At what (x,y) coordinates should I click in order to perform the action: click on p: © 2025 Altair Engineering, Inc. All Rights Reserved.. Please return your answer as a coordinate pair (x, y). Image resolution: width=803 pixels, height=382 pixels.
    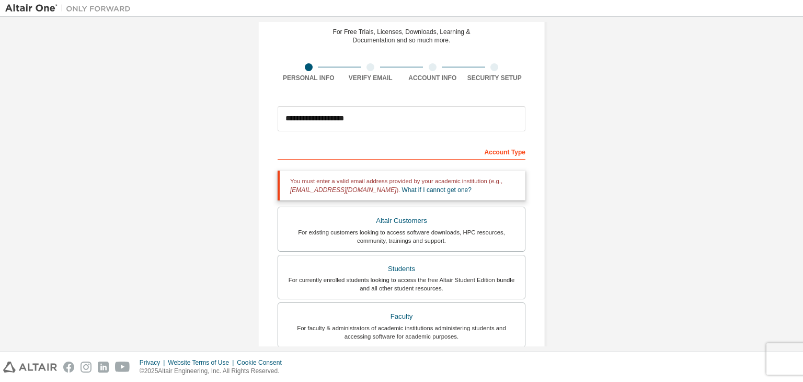
    Looking at the image, I should click on (214, 371).